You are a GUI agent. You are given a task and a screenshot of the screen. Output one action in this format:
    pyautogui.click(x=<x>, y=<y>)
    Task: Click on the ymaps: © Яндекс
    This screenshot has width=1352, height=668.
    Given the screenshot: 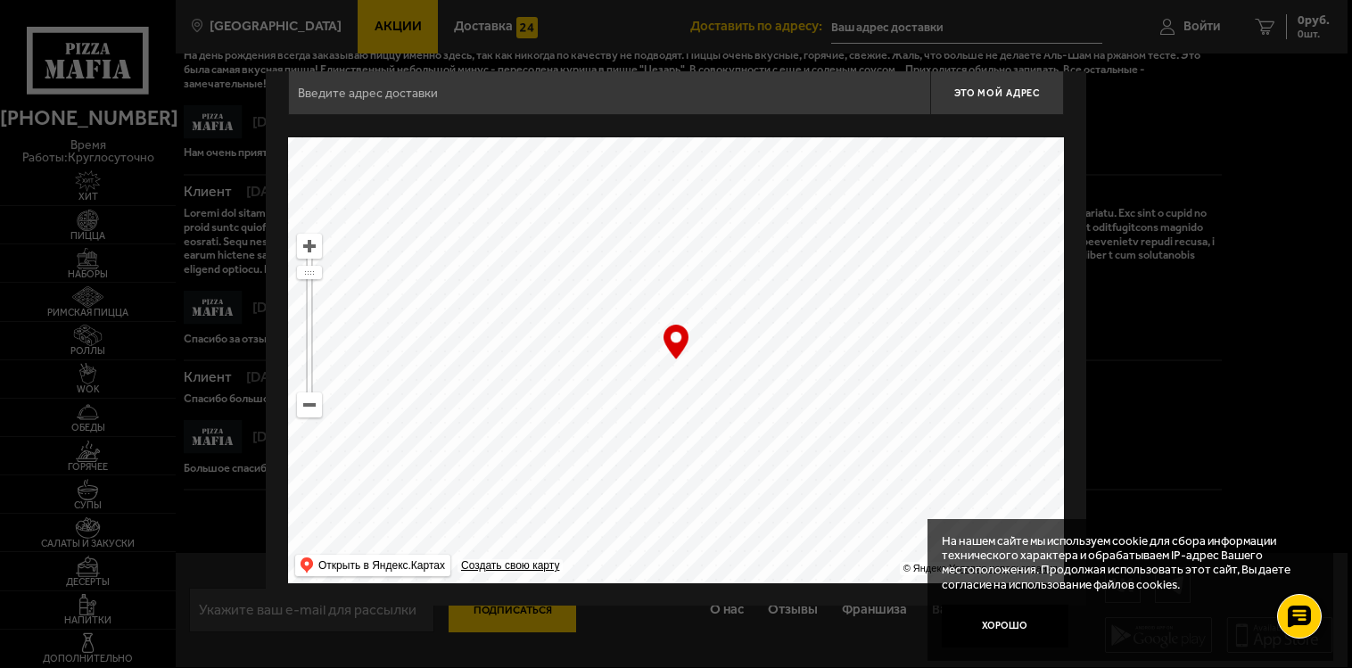 What is the action you would take?
    pyautogui.click(x=925, y=568)
    